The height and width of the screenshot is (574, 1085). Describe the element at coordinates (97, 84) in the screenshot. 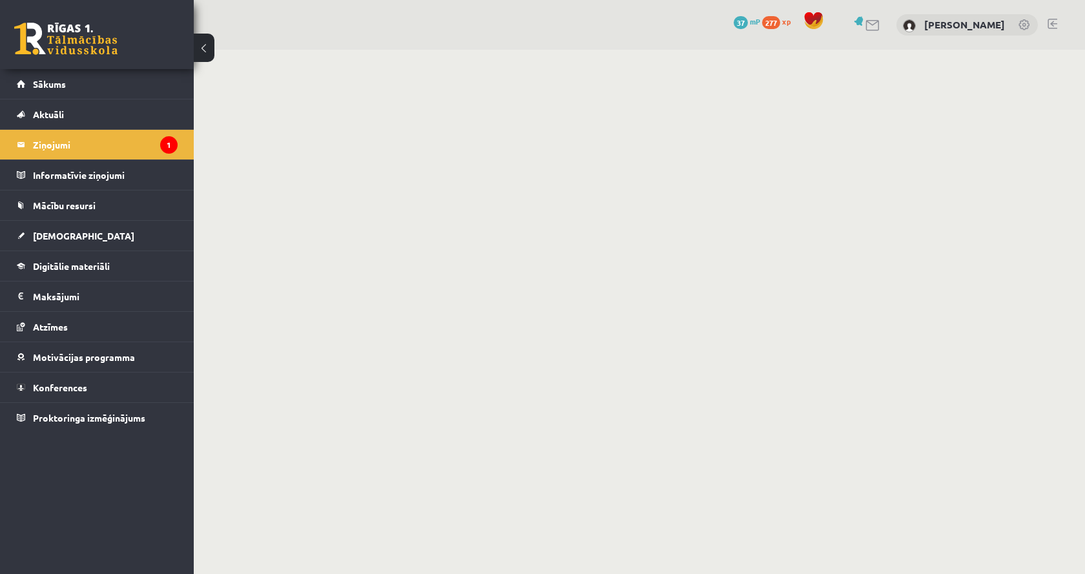

I see `a: Sākums` at that location.